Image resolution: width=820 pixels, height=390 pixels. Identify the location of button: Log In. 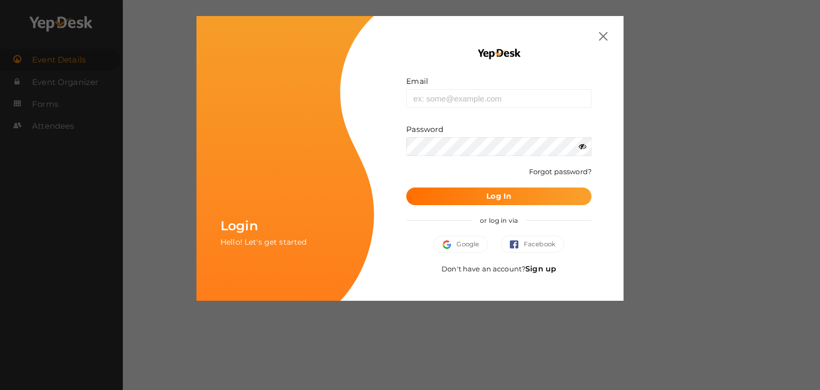
(499, 196).